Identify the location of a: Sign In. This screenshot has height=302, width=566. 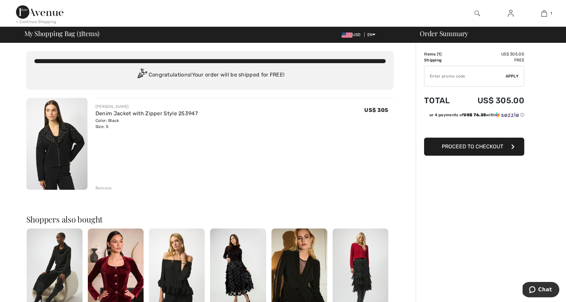
(510, 13).